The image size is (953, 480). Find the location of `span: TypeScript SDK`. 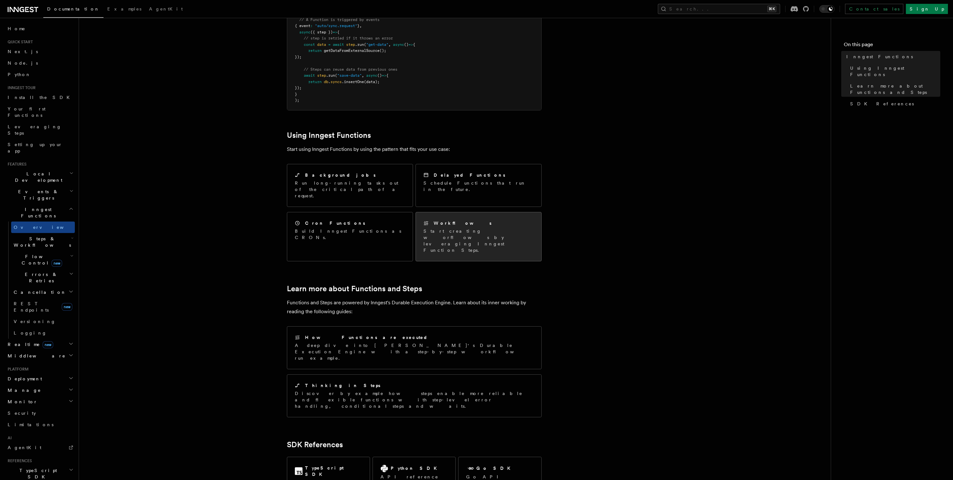

span: TypeScript SDK is located at coordinates (37, 474).